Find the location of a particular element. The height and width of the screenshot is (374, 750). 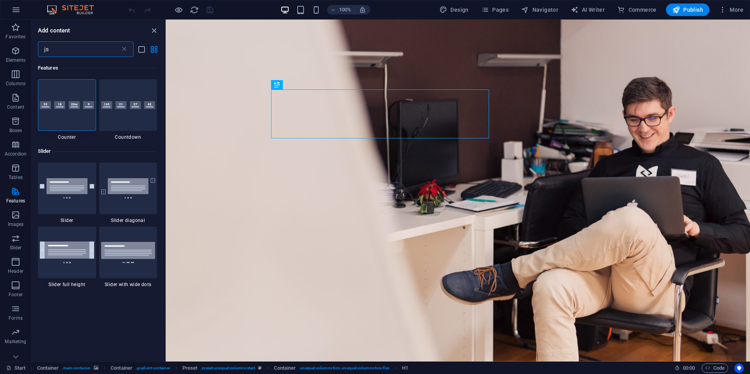

span: . unequal-columns-box .unequal-columns-box-flex is located at coordinates (344, 368).